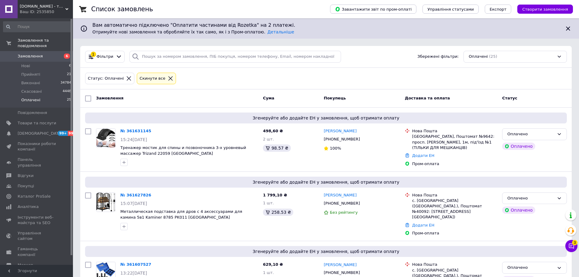 This screenshot has height=277, width=579. I want to click on span: Покупці, so click(26, 186).